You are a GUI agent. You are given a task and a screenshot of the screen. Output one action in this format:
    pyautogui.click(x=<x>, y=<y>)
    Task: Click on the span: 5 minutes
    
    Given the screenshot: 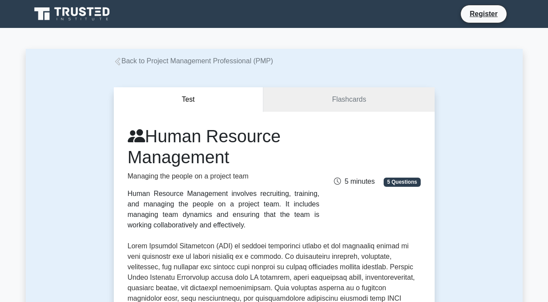 What is the action you would take?
    pyautogui.click(x=354, y=181)
    